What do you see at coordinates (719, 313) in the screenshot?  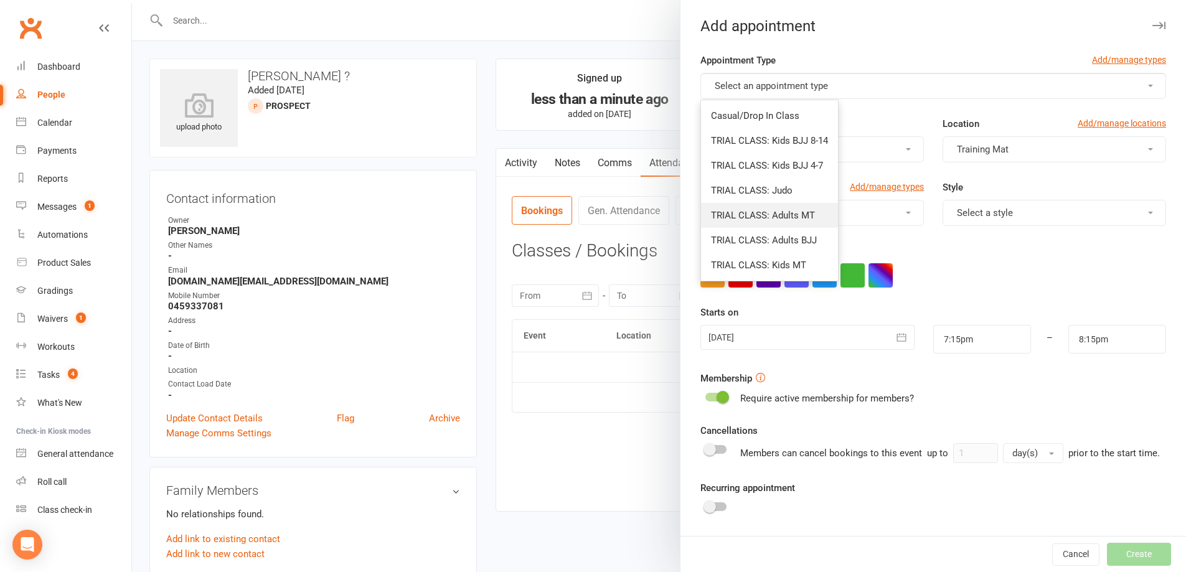 I see `label: Starts on` at bounding box center [719, 313].